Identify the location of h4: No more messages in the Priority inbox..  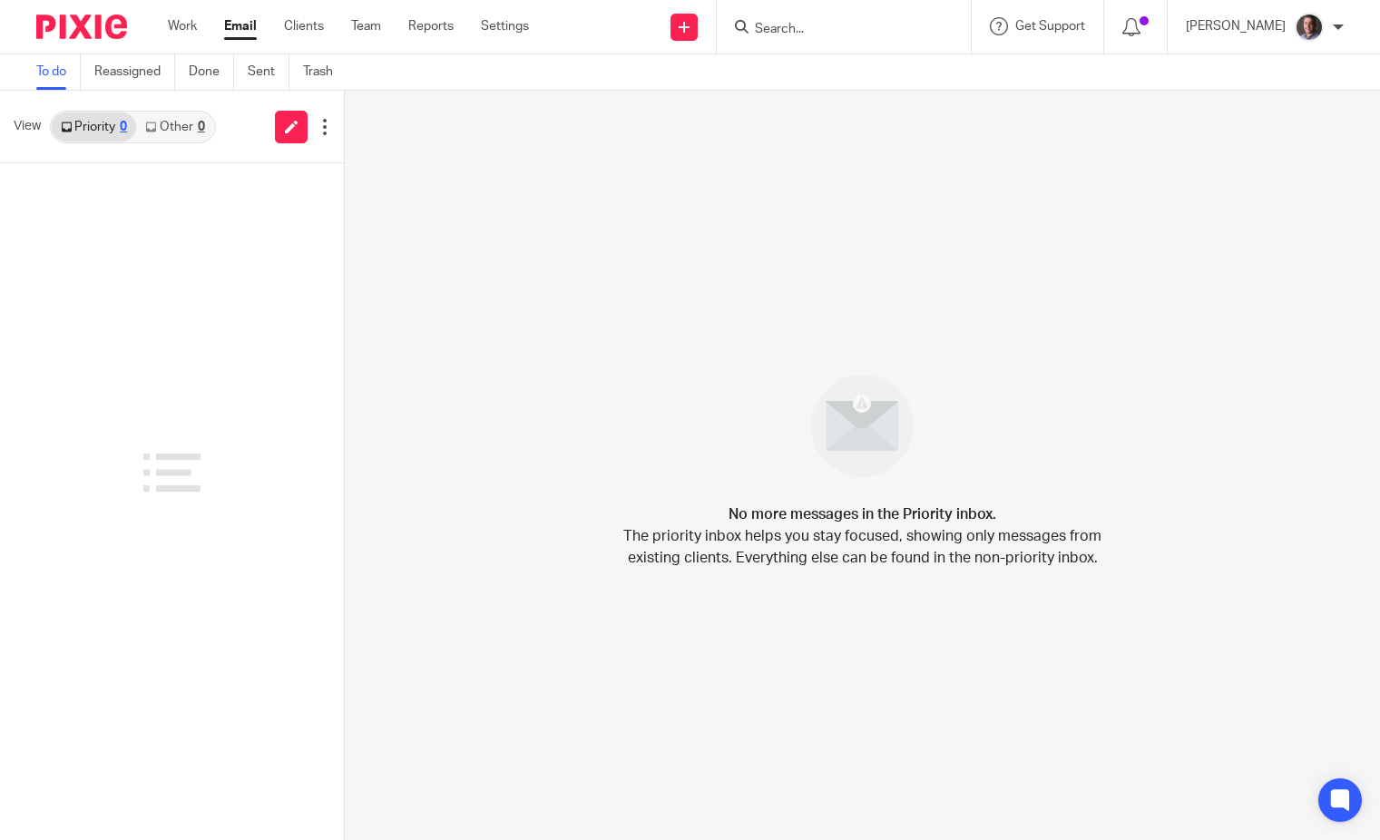
(862, 515).